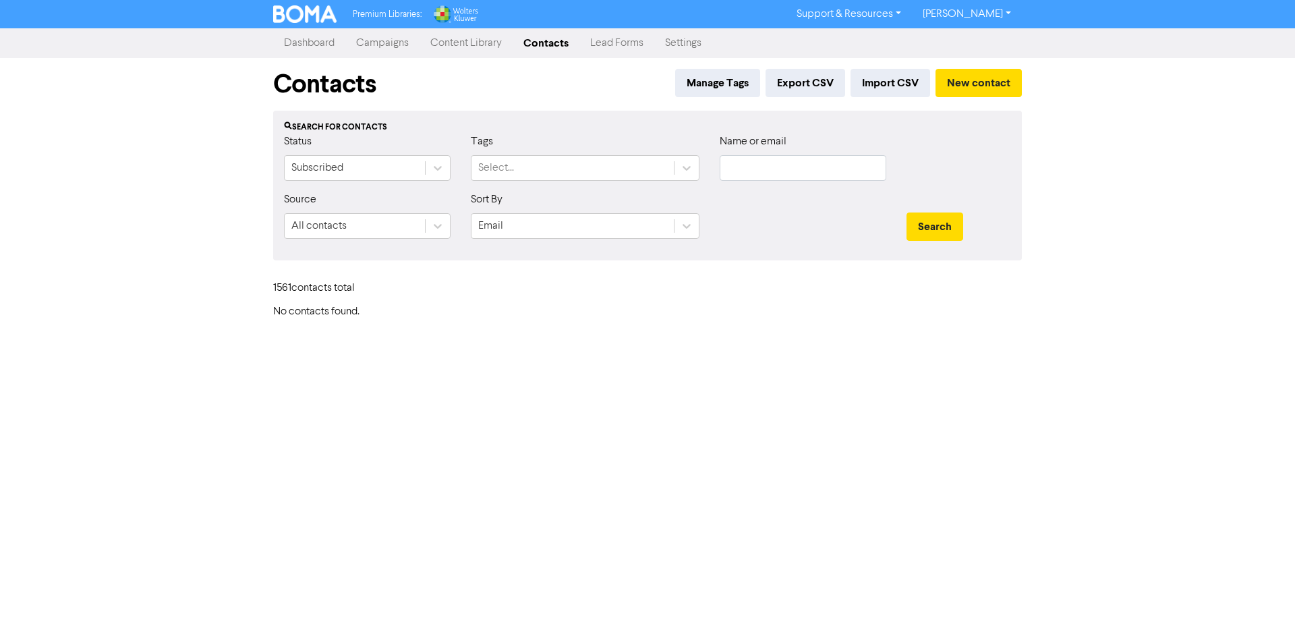 Image resolution: width=1295 pixels, height=620 pixels. I want to click on button: Export CSV, so click(805, 83).